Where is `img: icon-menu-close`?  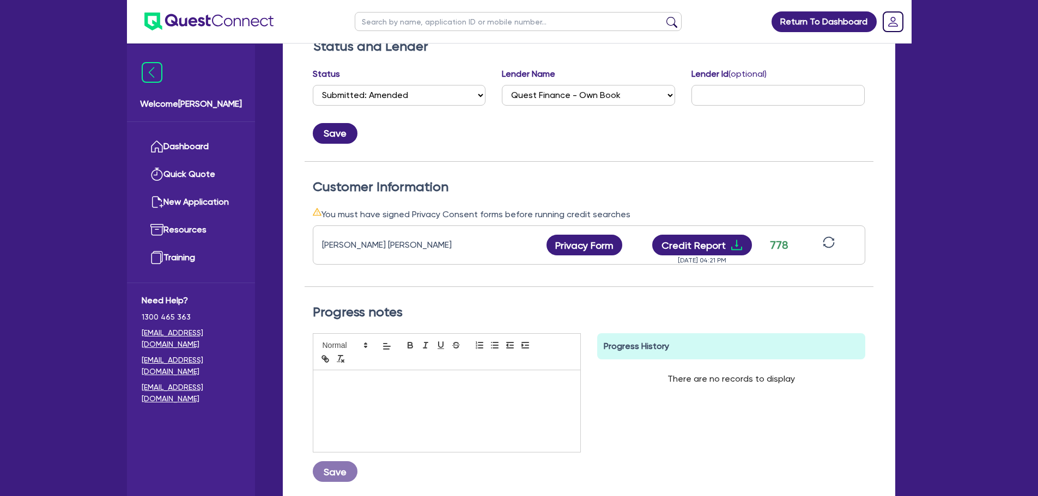
img: icon-menu-close is located at coordinates (152, 72).